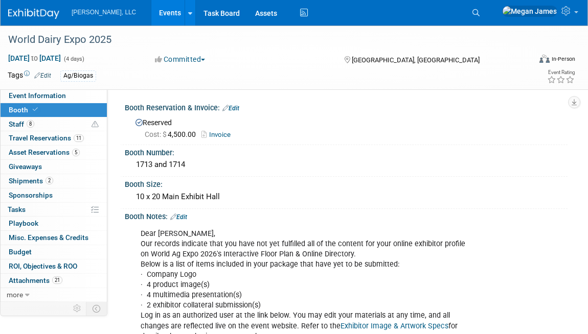  What do you see at coordinates (24, 223) in the screenshot?
I see `span: Playbook` at bounding box center [24, 223].